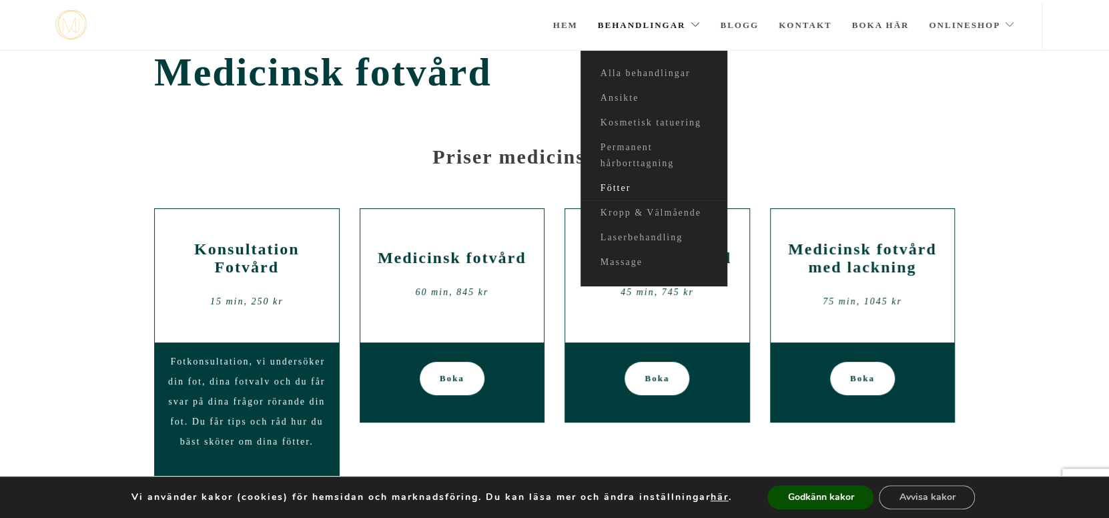  Describe the element at coordinates (247, 302) in the screenshot. I see `div: 15 min, 250 kr` at that location.